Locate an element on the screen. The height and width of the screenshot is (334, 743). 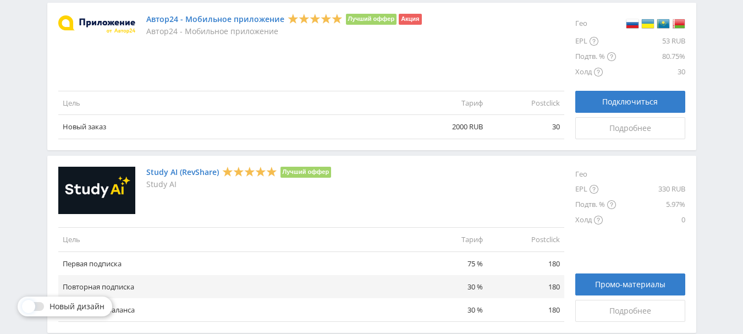
td: Первая подписка is located at coordinates (234, 263).